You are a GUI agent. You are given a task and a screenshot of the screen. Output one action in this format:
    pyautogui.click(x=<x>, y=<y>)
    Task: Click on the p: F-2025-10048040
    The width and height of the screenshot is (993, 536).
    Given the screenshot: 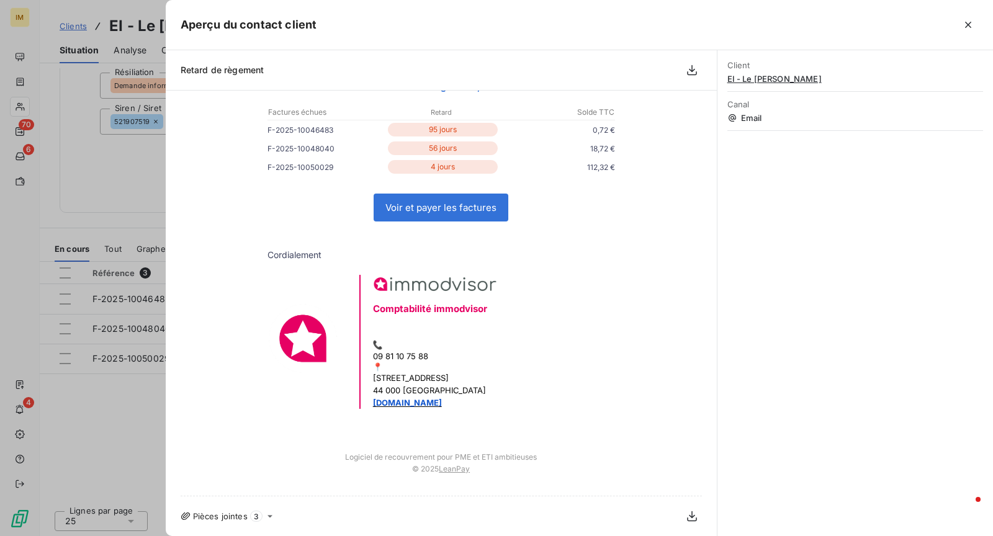 What is the action you would take?
    pyautogui.click(x=326, y=148)
    